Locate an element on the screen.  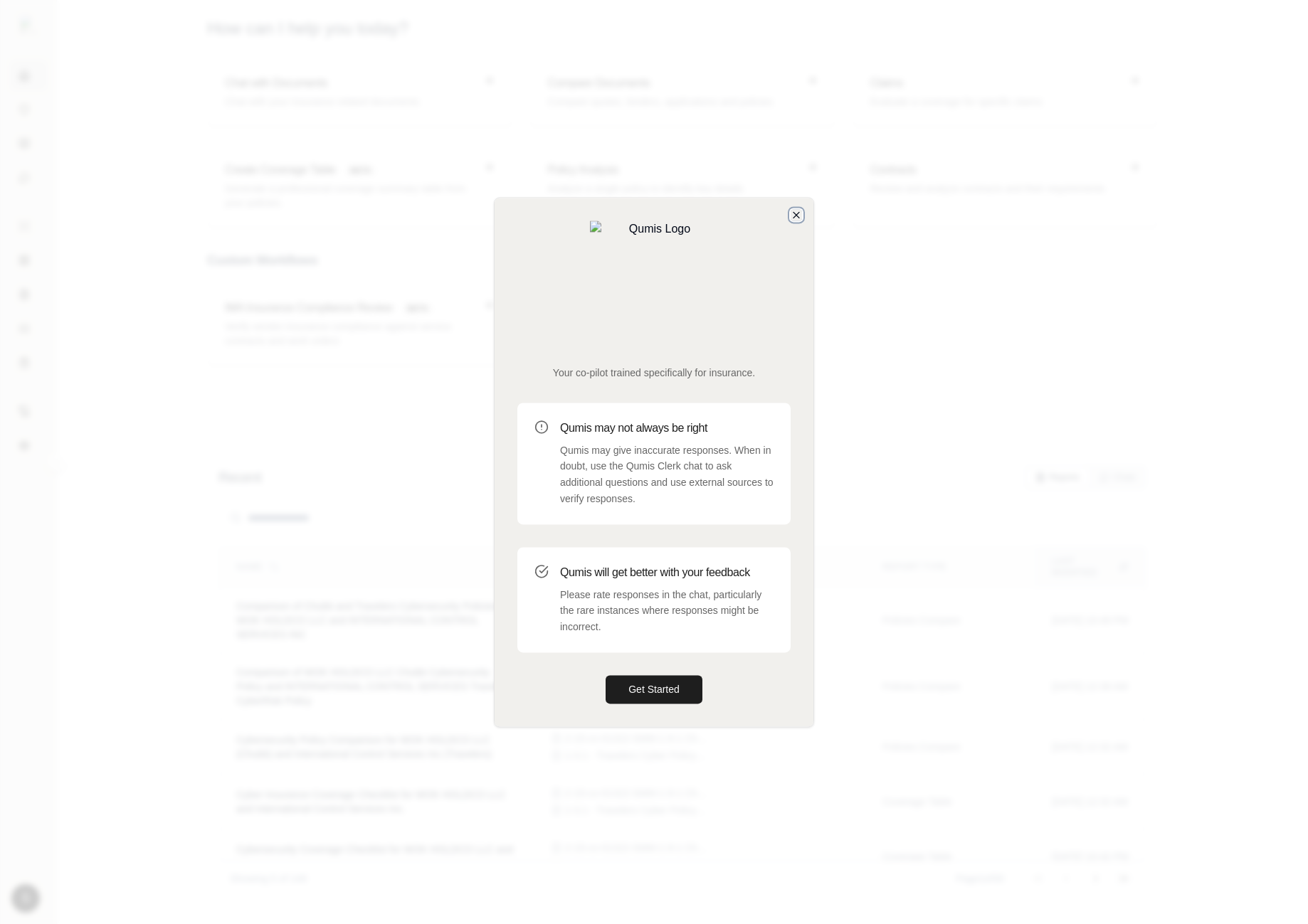
p: Qumis may give inaccurate responses. When in doubt, use the Qumis Clerk chat to ask additional qu... is located at coordinates (667, 474).